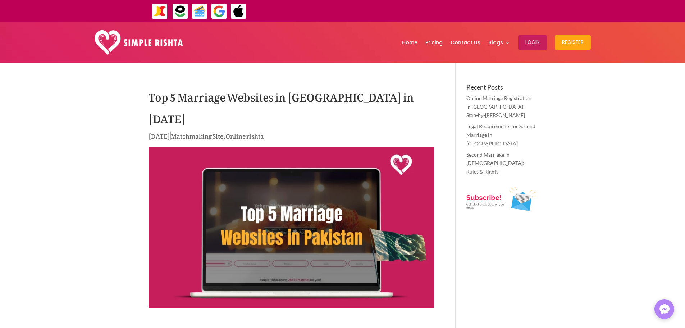 This screenshot has height=328, width=685. What do you see at coordinates (665, 309) in the screenshot?
I see `img: Messenger` at bounding box center [665, 309].